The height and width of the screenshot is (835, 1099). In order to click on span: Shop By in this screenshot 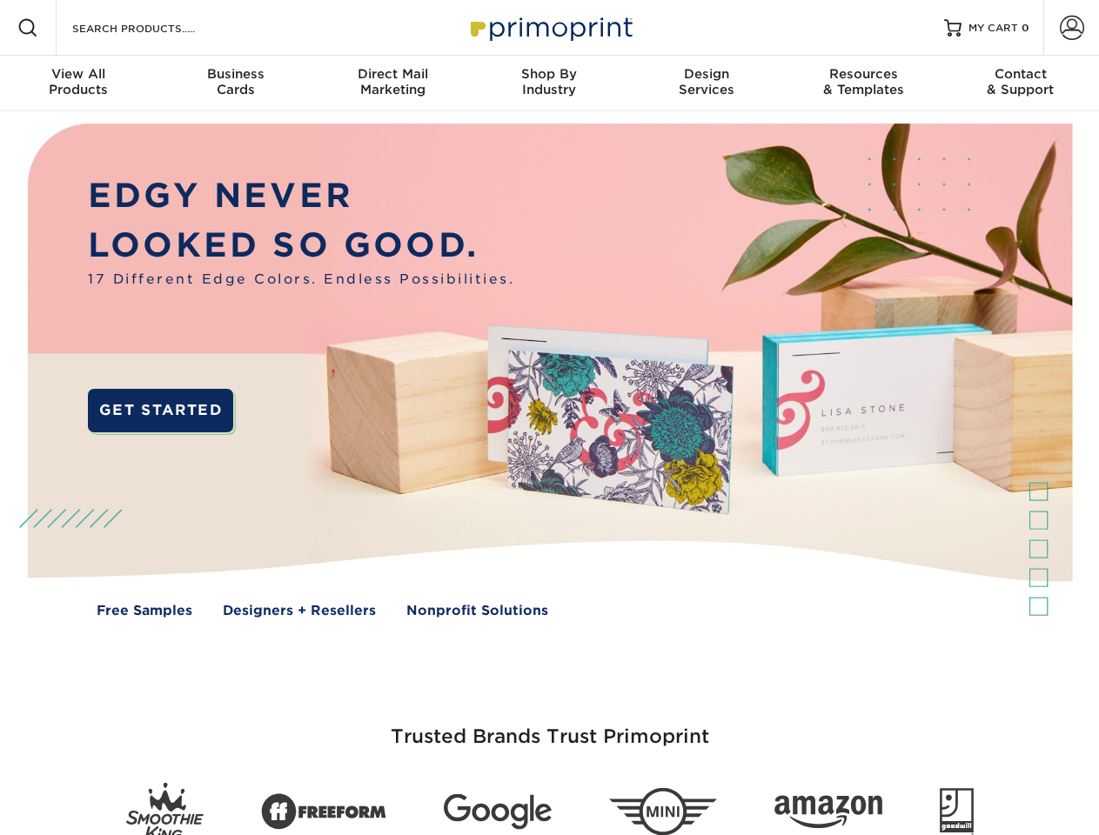, I will do `click(549, 74)`.